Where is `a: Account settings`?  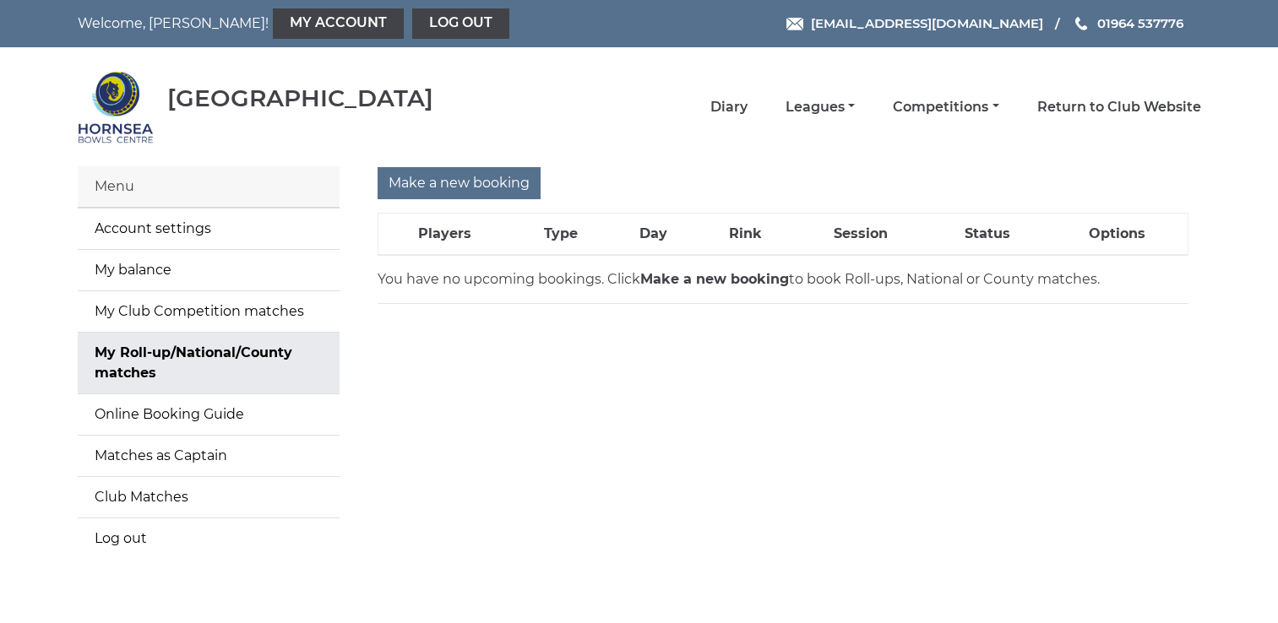
a: Account settings is located at coordinates (209, 229).